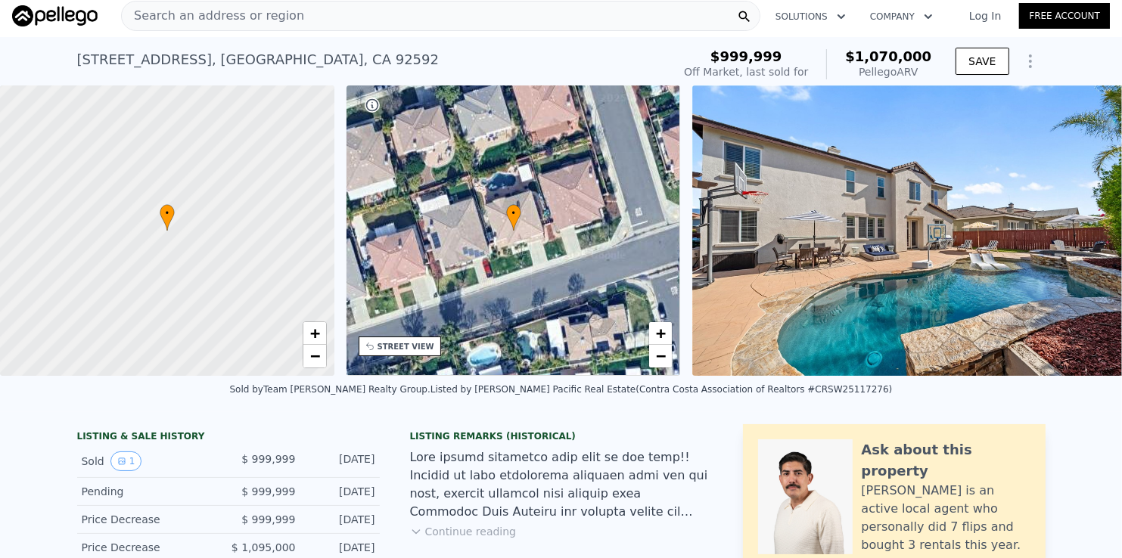  Describe the element at coordinates (213, 16) in the screenshot. I see `span: Search an address or region` at that location.